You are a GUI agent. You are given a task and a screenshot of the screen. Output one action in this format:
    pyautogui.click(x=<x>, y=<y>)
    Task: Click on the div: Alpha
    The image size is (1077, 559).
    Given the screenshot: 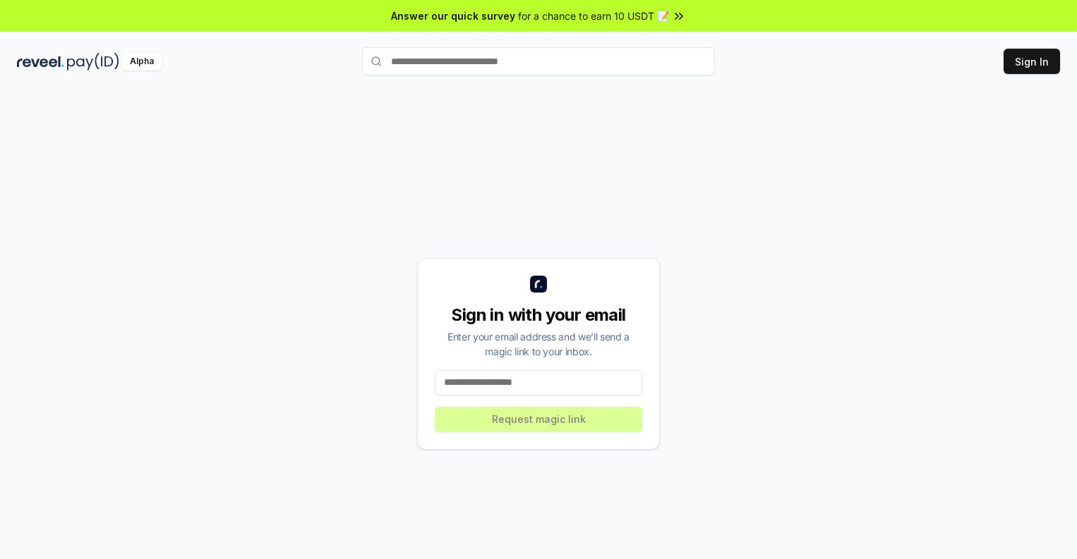 What is the action you would take?
    pyautogui.click(x=142, y=61)
    